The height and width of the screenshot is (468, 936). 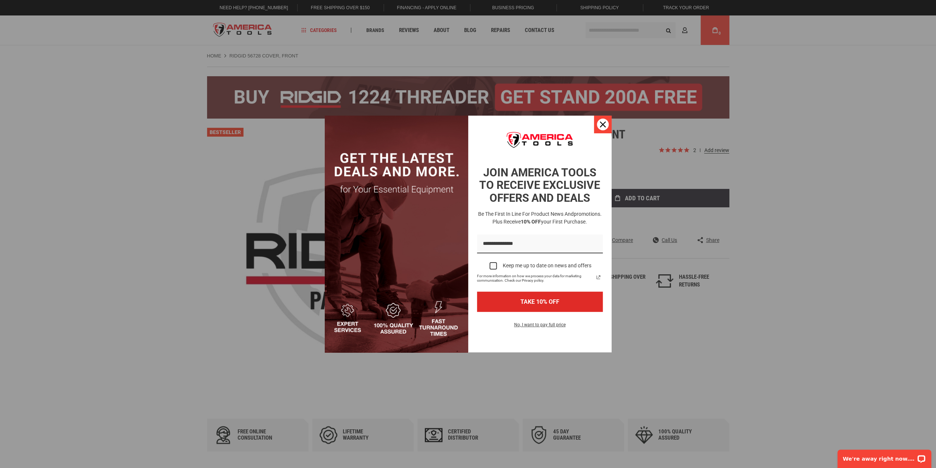 I want to click on button: Close, so click(x=603, y=124).